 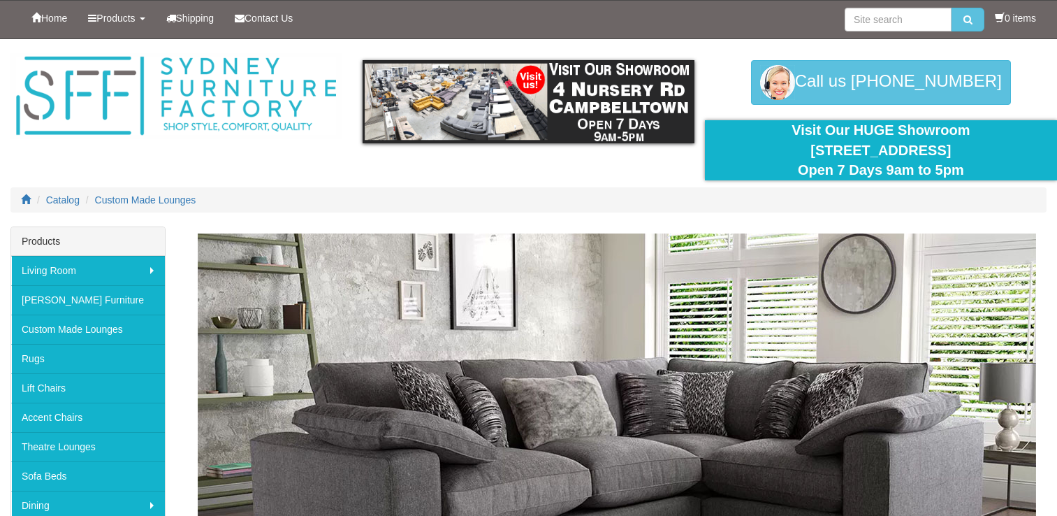 What do you see at coordinates (116, 18) in the screenshot?
I see `a: Products` at bounding box center [116, 18].